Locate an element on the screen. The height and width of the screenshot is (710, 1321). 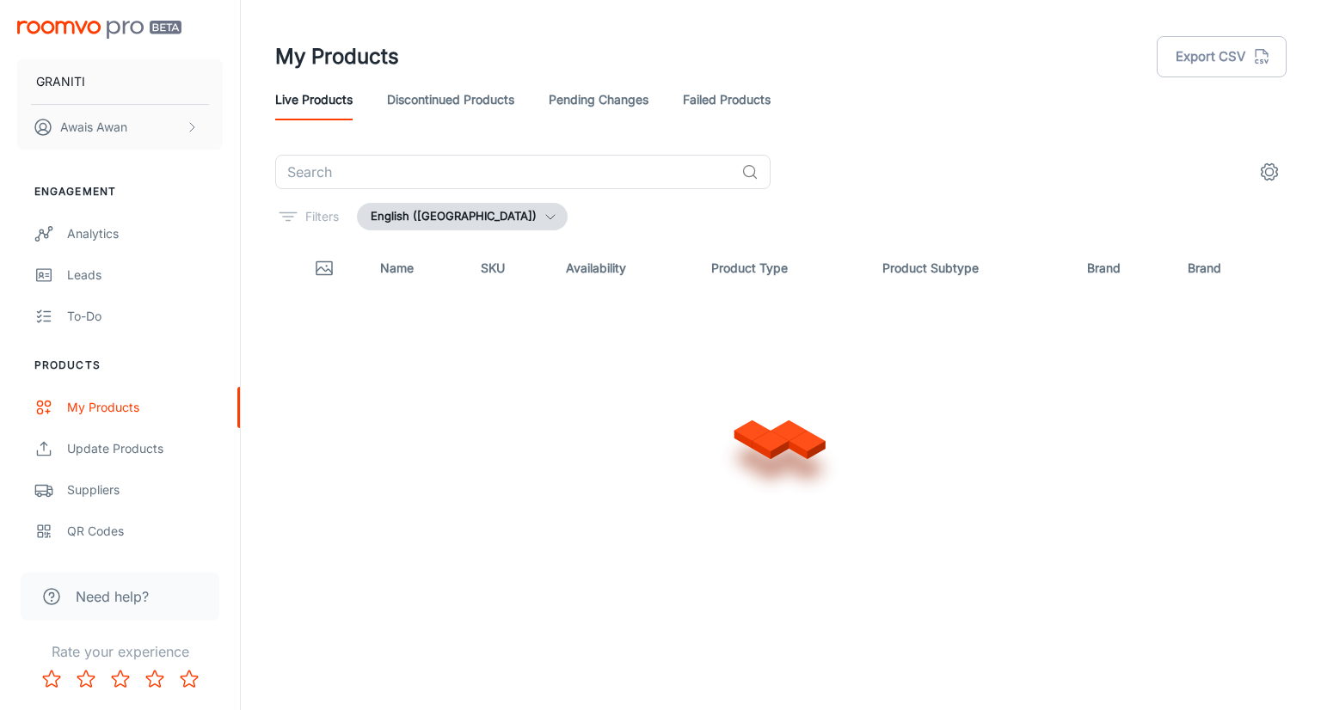
div: Leads is located at coordinates (144, 275).